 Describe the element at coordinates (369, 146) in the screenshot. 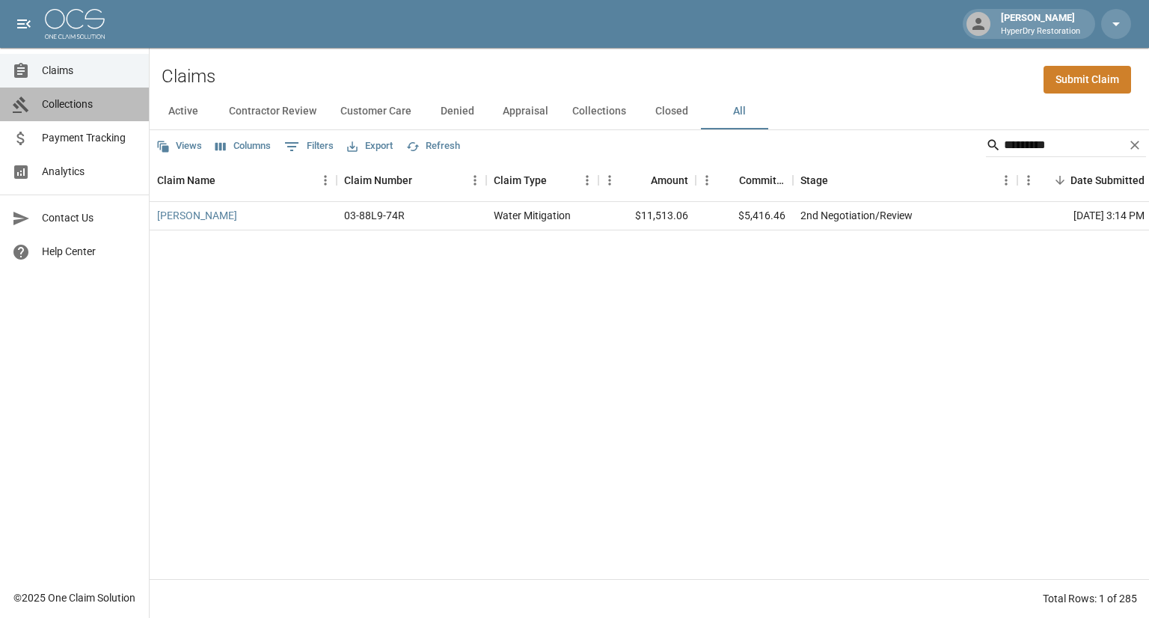

I see `button: Export` at that location.